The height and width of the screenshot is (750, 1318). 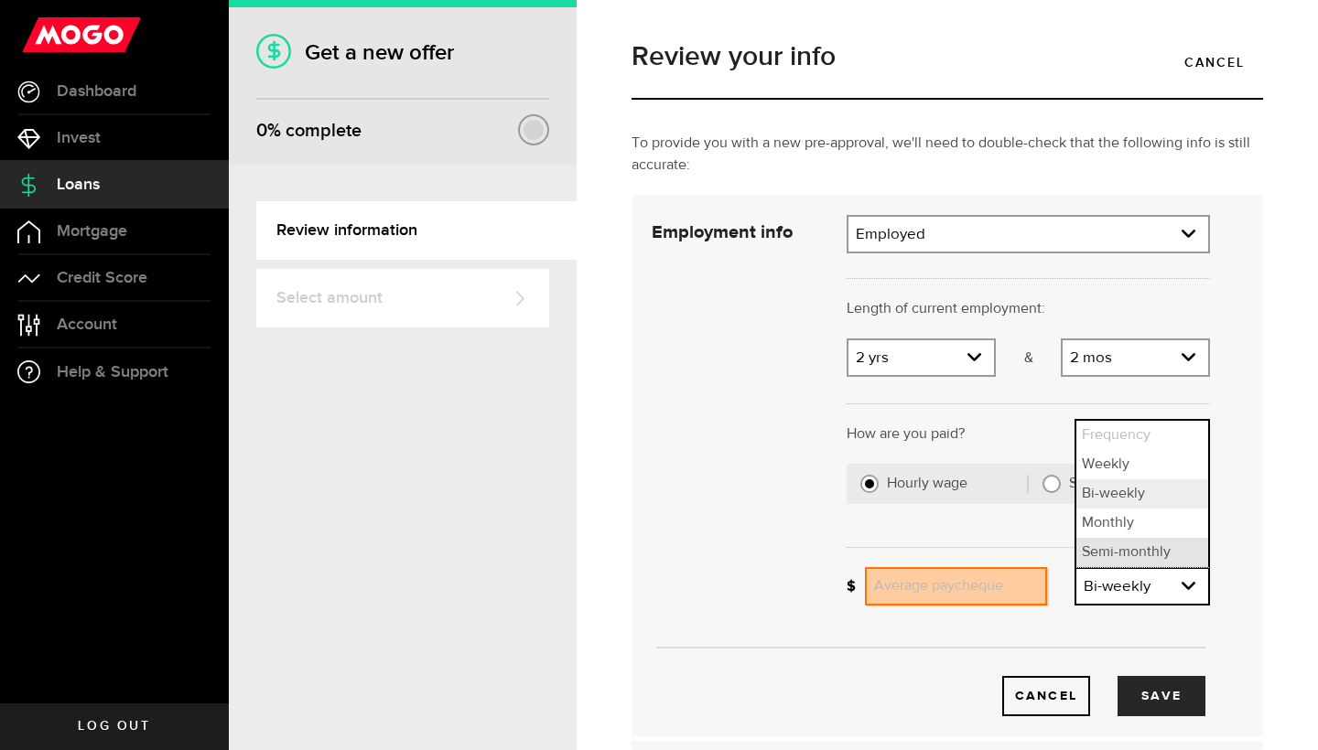 I want to click on a: Review information, so click(x=416, y=231).